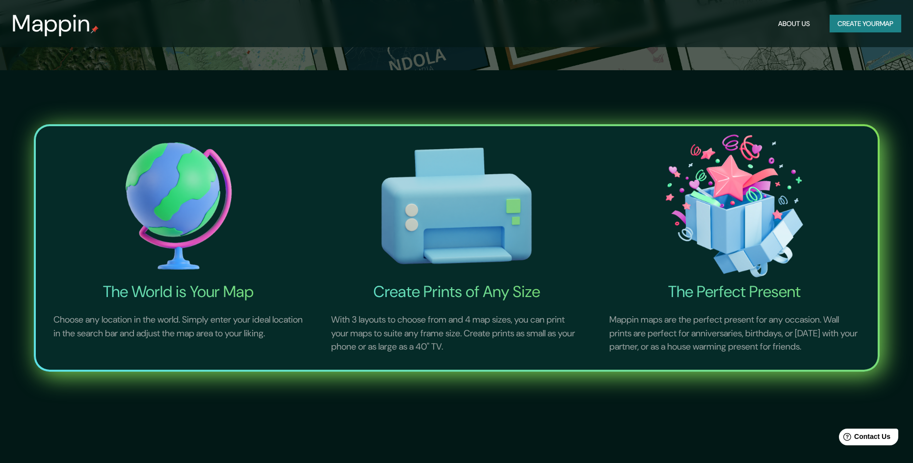 The height and width of the screenshot is (463, 913). Describe the element at coordinates (95, 29) in the screenshot. I see `img: mappin-pin` at that location.